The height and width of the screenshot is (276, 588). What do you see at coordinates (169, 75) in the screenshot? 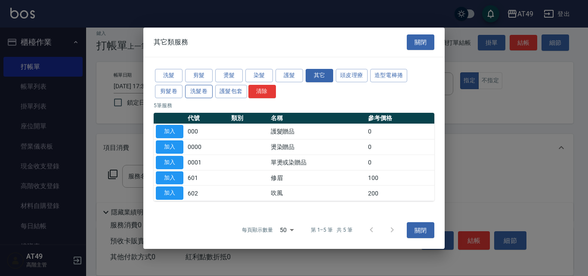
I see `button: 洗髮` at bounding box center [169, 75].